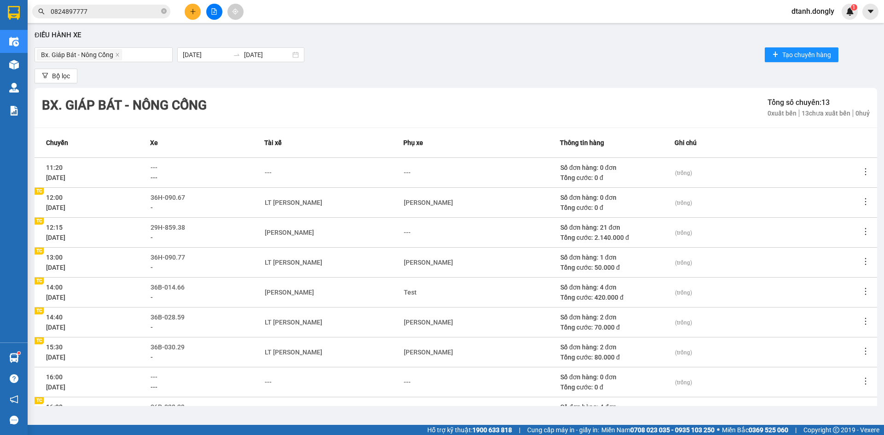  What do you see at coordinates (105, 12) in the screenshot?
I see `input: Tìm tên, số ĐT hoặc mã đơn` at bounding box center [105, 12].